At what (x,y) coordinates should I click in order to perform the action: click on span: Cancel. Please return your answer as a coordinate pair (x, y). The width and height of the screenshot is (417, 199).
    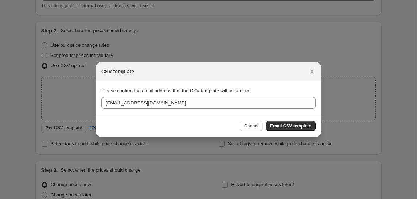
    Looking at the image, I should click on (251, 126).